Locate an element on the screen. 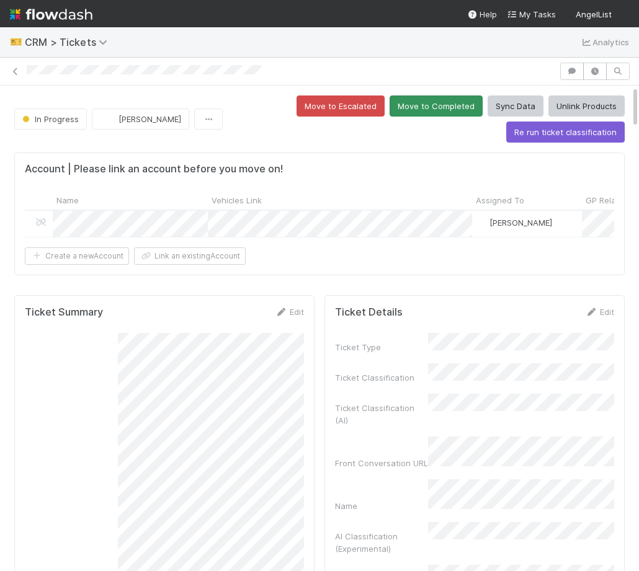 The height and width of the screenshot is (571, 639). div: Ticket Classification (AI) is located at coordinates (381, 414).